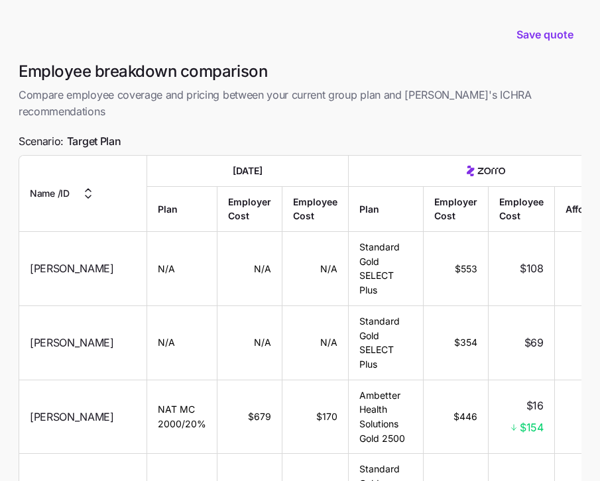 The height and width of the screenshot is (481, 600). I want to click on span: Target Plan, so click(93, 141).